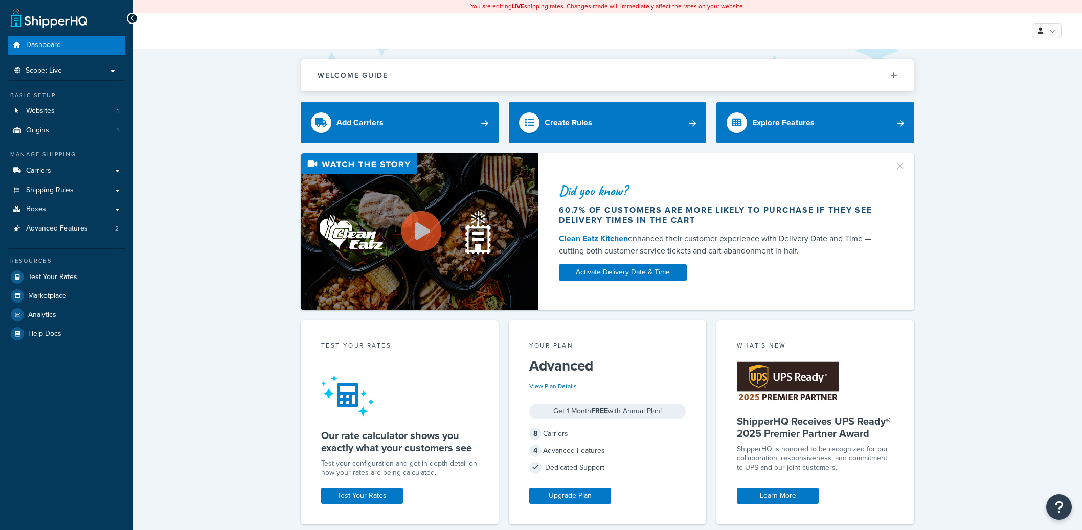  I want to click on b: LIVE, so click(518, 6).